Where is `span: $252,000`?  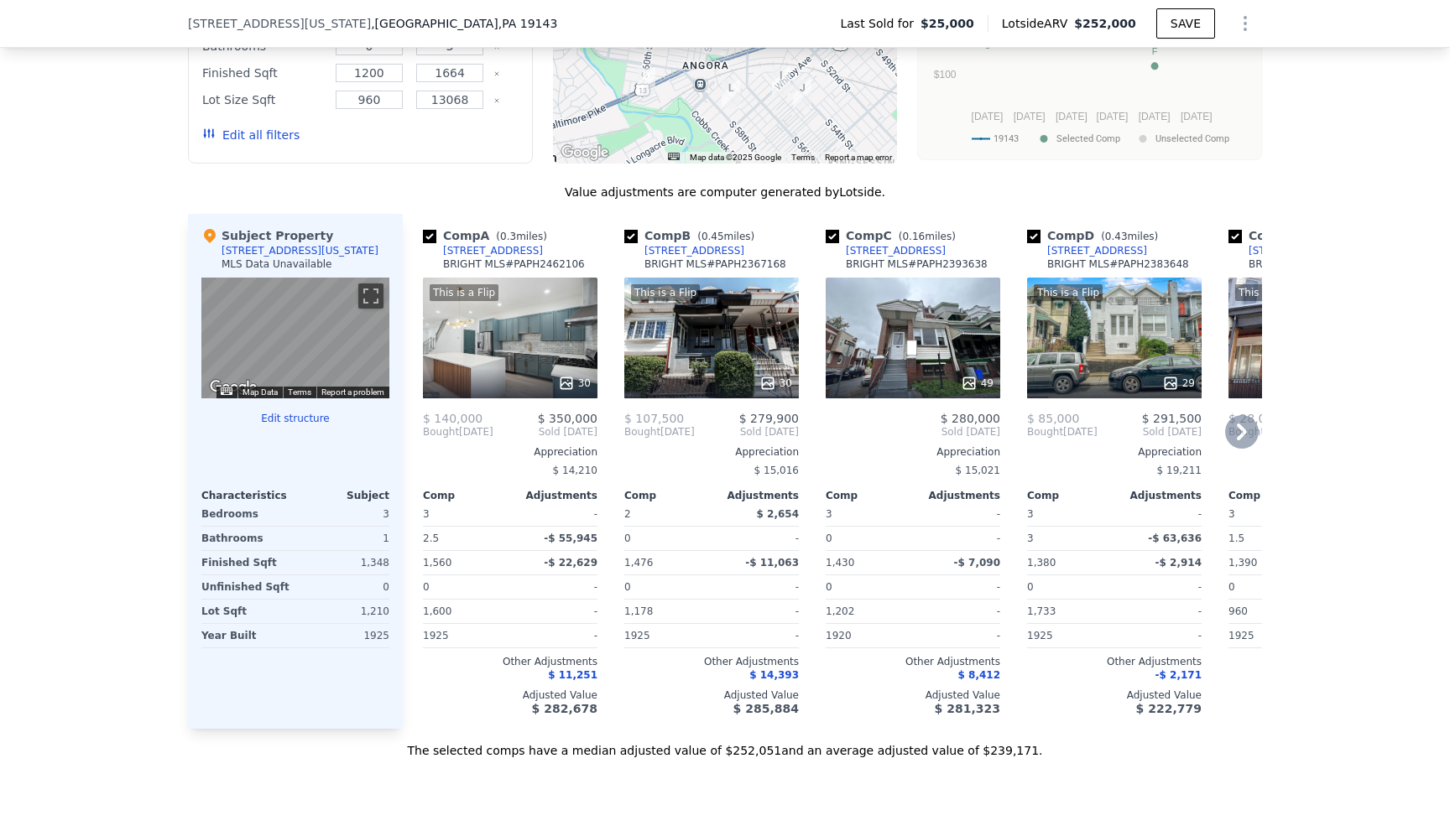
span: $252,000 is located at coordinates (1105, 23).